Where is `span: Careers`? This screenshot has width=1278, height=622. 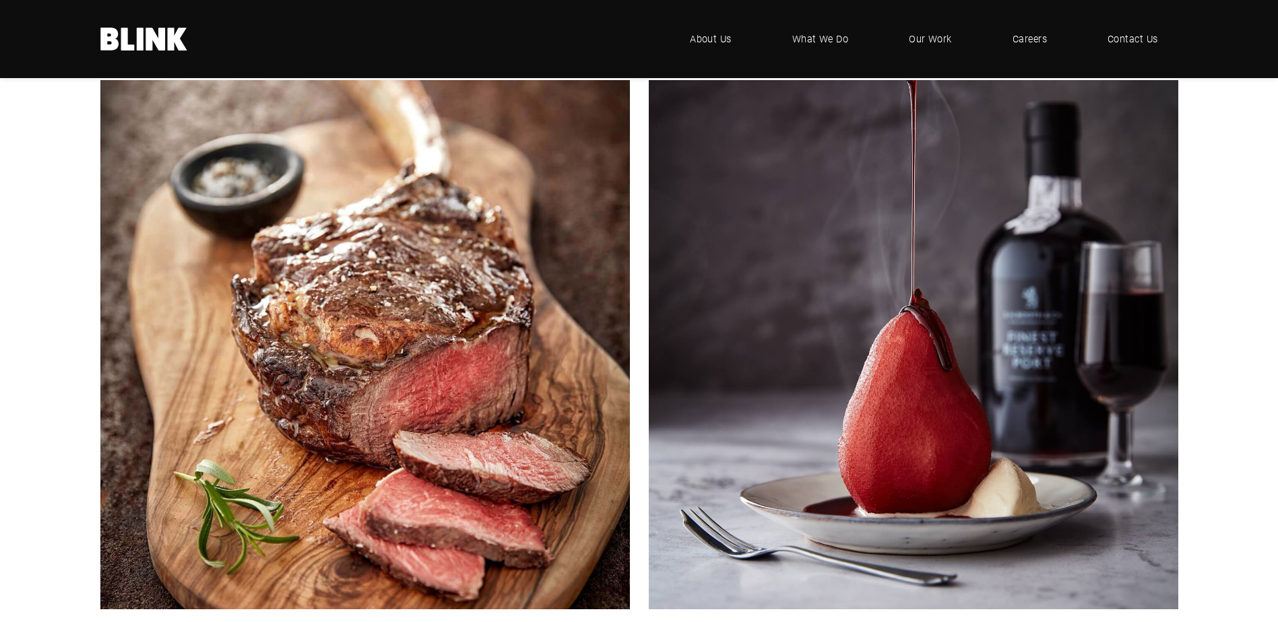 span: Careers is located at coordinates (1029, 39).